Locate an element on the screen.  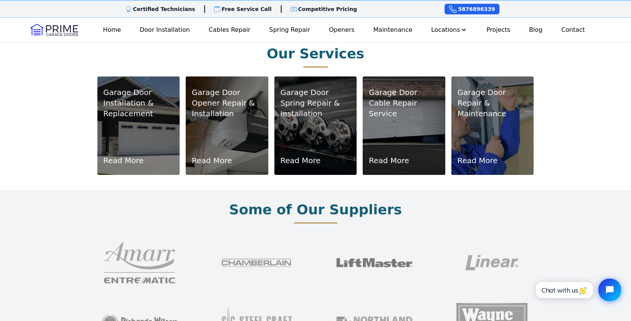
a: Contact is located at coordinates (573, 30).